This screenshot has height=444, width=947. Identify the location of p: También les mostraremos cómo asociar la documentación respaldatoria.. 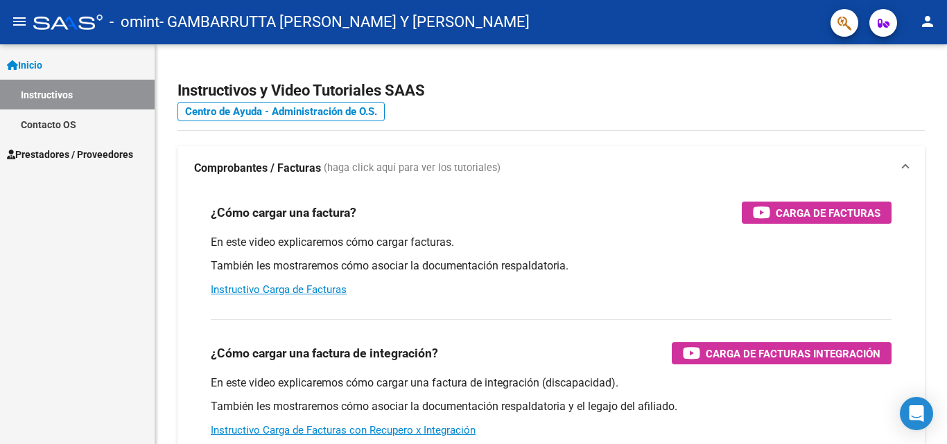
(551, 266).